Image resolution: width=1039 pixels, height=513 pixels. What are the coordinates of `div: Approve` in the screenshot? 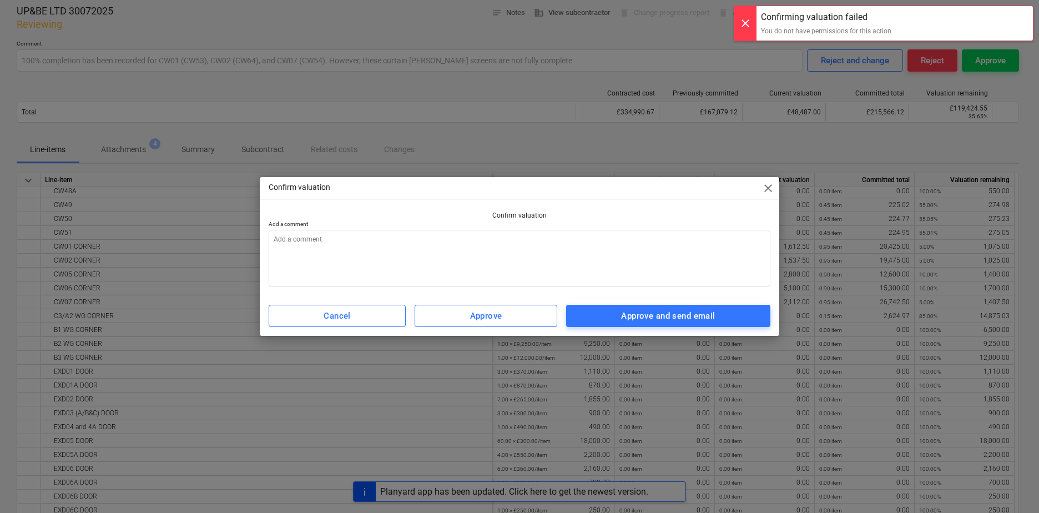 It's located at (486, 316).